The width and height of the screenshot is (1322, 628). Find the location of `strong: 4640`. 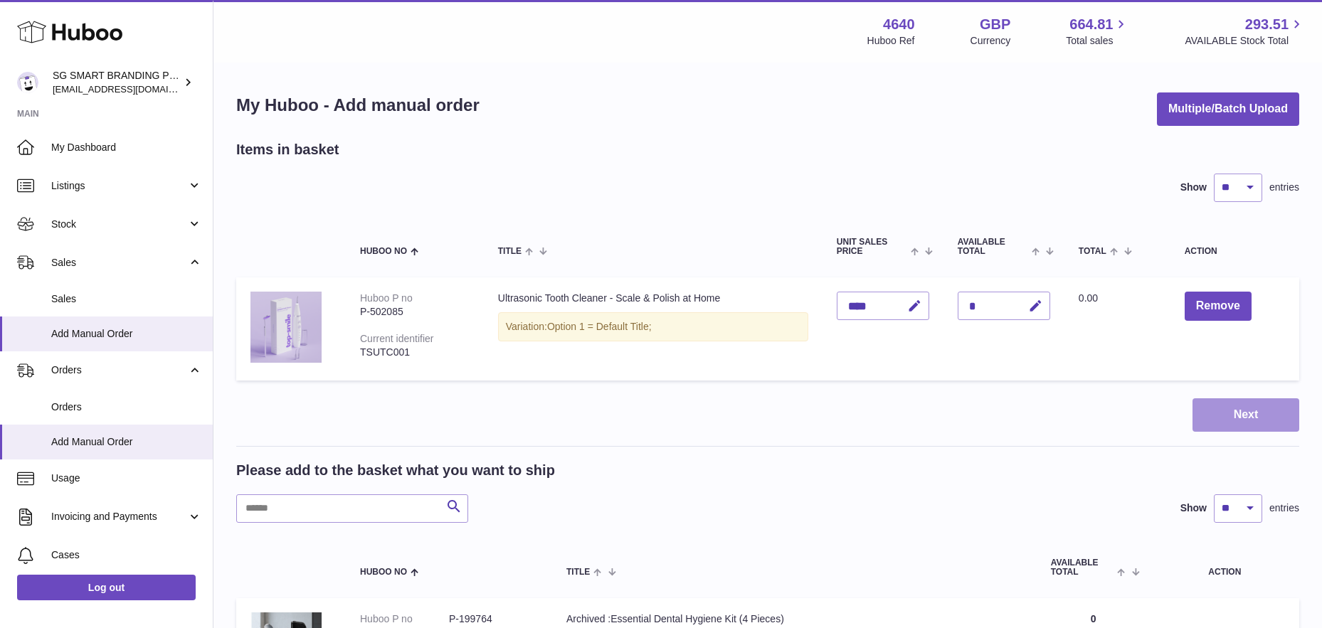

strong: 4640 is located at coordinates (899, 24).